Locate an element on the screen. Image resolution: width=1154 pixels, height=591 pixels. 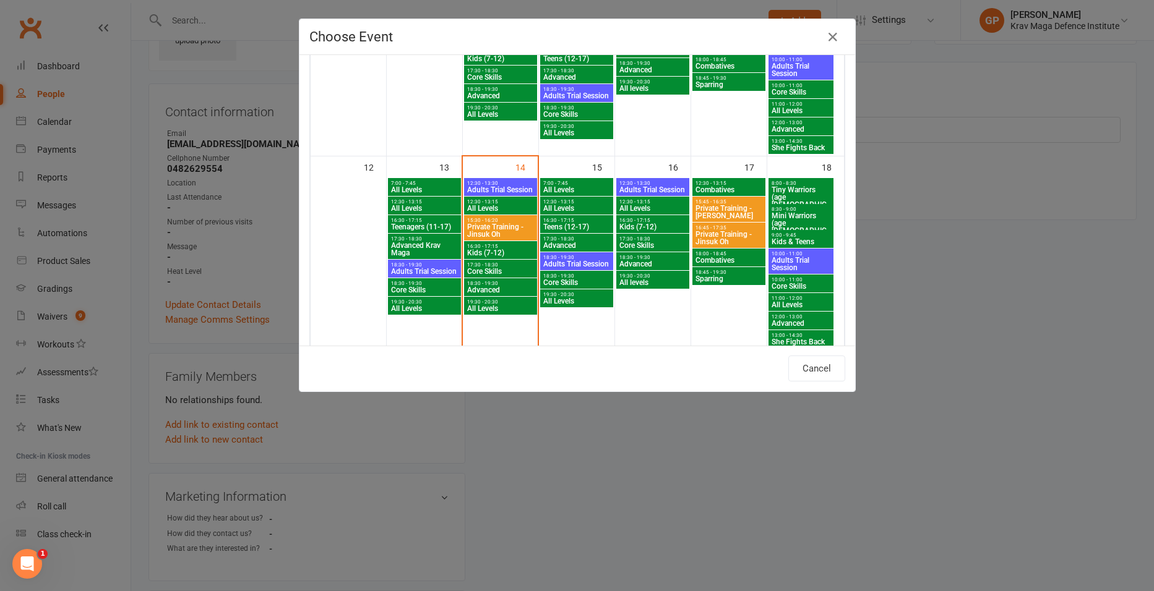
span: 7:00 - 7:45 is located at coordinates (577, 183).